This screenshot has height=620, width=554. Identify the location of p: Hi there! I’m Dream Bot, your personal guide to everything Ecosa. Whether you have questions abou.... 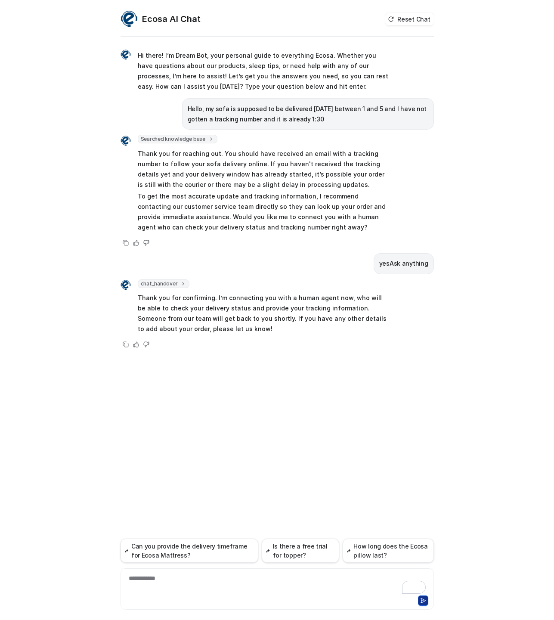
(264, 71).